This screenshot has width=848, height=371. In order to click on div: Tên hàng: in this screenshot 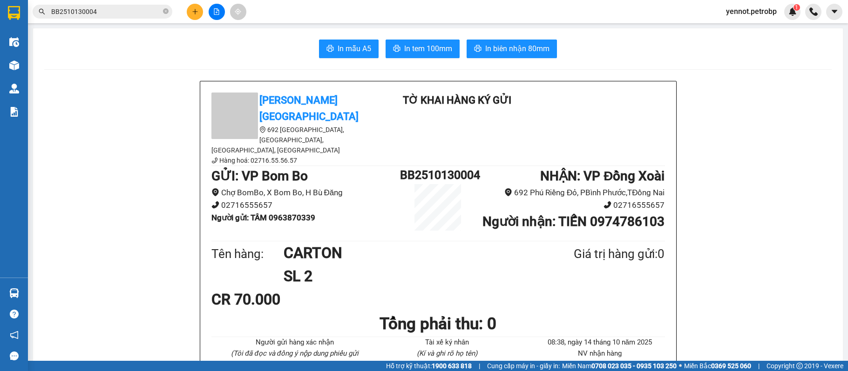, I will do `click(248, 254)`.